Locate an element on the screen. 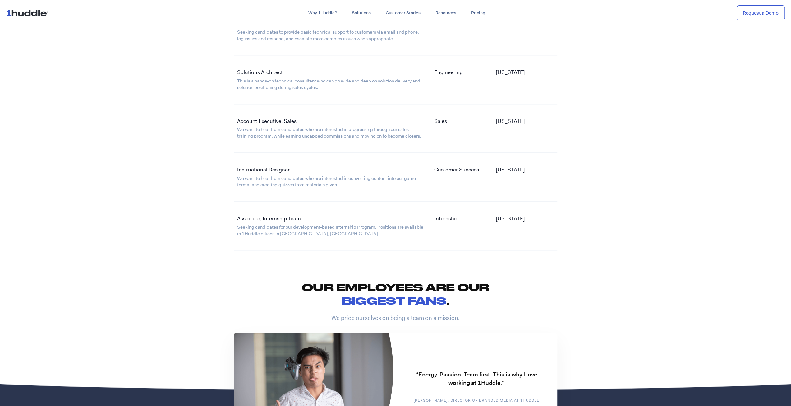 The image size is (791, 406). a: Pricing is located at coordinates (478, 13).